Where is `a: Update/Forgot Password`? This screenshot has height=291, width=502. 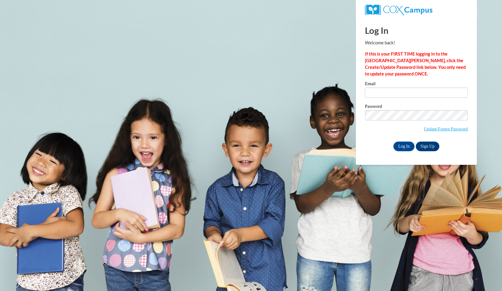 a: Update/Forgot Password is located at coordinates (445, 129).